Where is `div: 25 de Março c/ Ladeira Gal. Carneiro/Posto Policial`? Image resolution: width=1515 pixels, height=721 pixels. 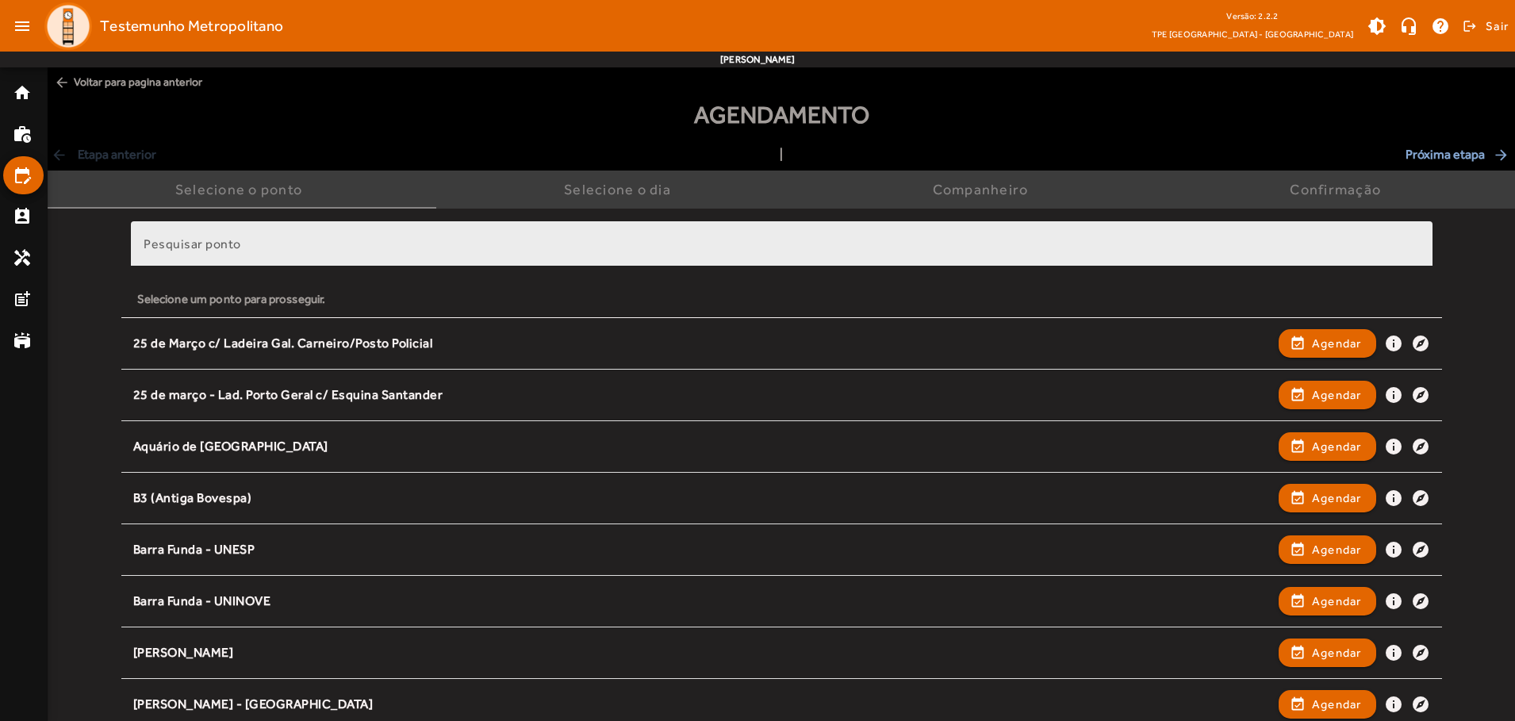 div: 25 de Março c/ Ladeira Gal. Carneiro/Posto Policial is located at coordinates (702, 344).